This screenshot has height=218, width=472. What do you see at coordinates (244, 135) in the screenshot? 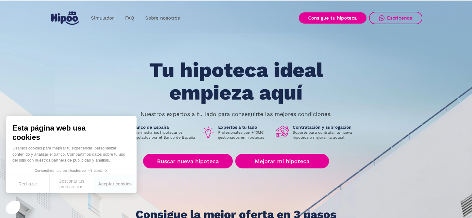
I see `p: Profesionales con +40M€ gestionados en hipotecas` at bounding box center [244, 135].